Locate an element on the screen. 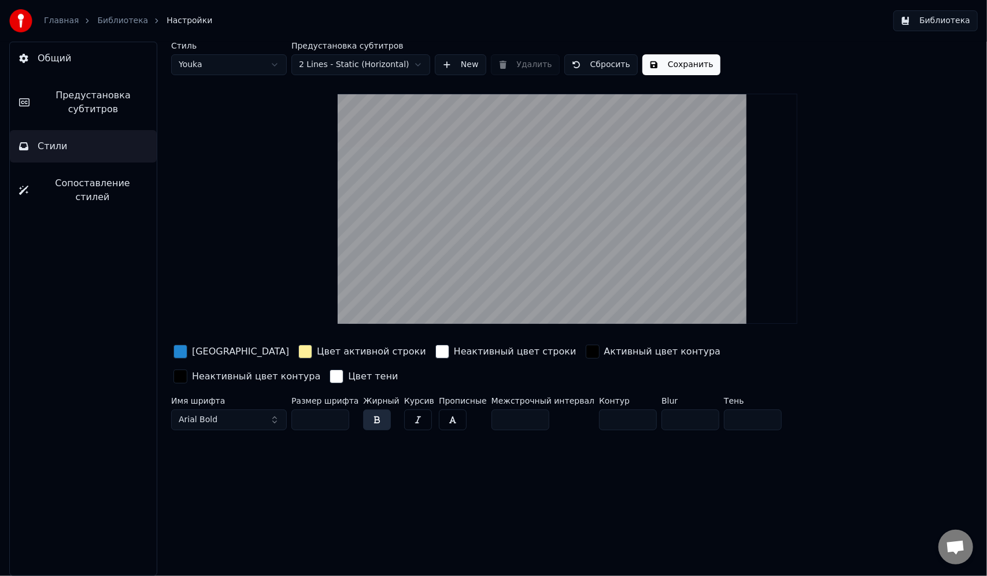  label: Размер шрифта is located at coordinates (325, 401).